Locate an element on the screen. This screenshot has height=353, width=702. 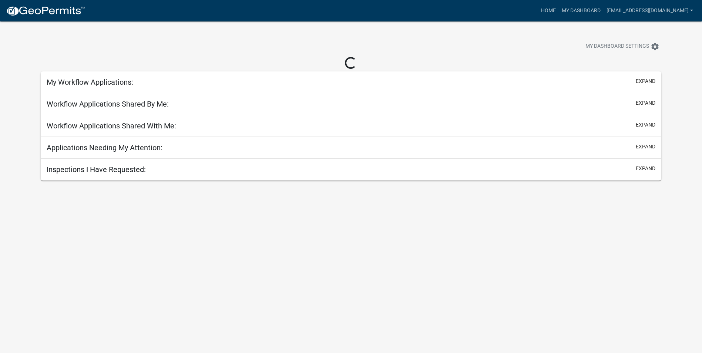
a: Home is located at coordinates (548, 11).